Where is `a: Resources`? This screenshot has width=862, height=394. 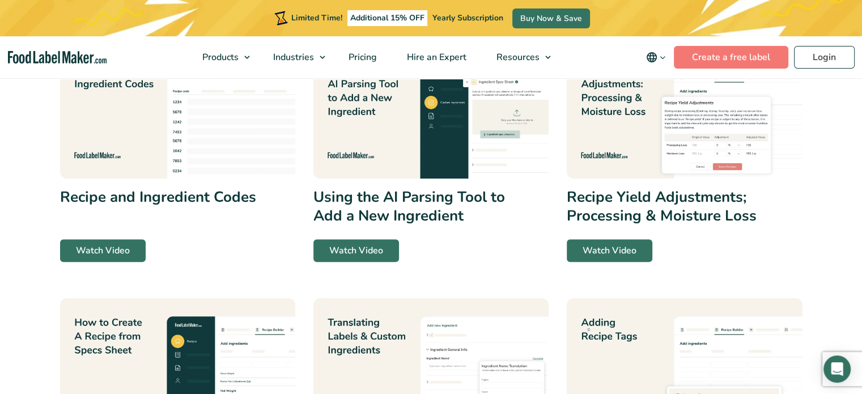
a: Resources is located at coordinates (519, 57).